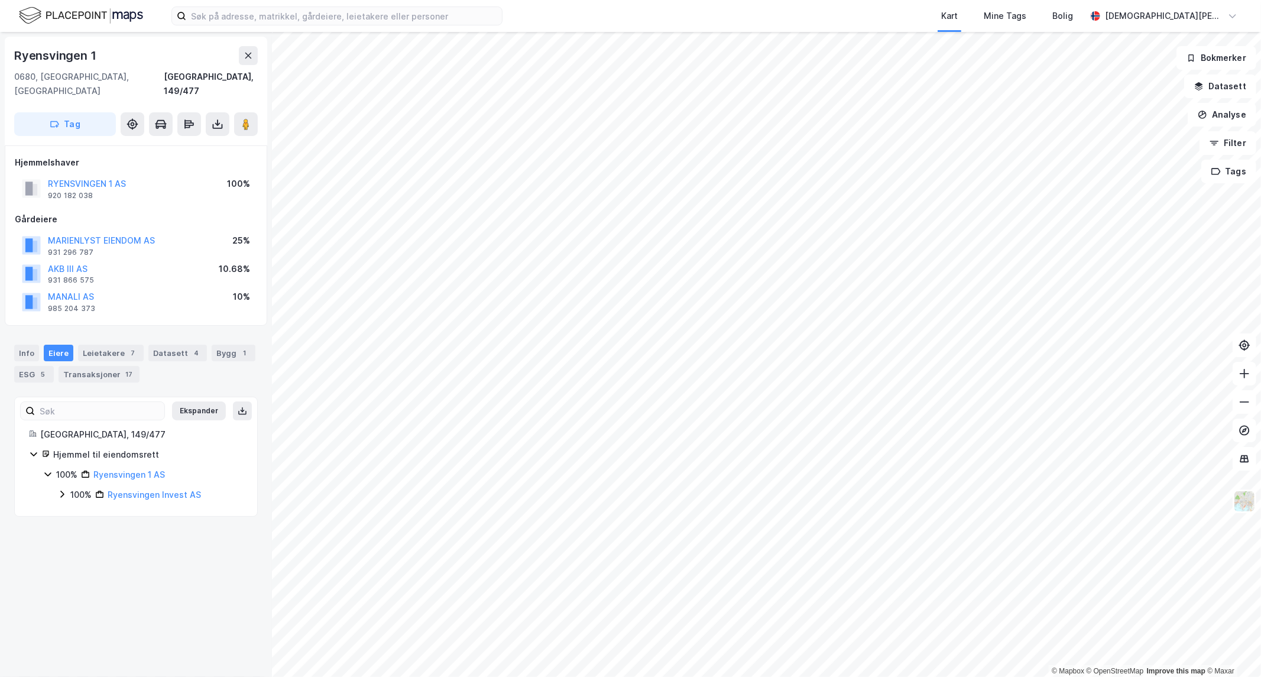  Describe the element at coordinates (136, 219) in the screenshot. I see `div: Gårdeiere` at that location.